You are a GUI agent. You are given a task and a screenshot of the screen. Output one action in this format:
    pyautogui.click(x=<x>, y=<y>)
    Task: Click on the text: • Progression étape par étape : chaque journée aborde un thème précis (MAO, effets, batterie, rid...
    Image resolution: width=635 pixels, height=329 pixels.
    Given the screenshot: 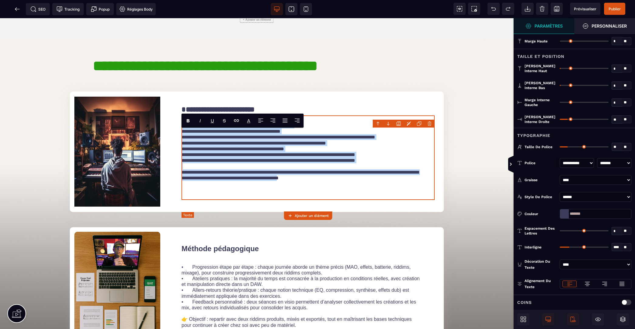 What is the action you would take?
    pyautogui.click(x=308, y=278)
    